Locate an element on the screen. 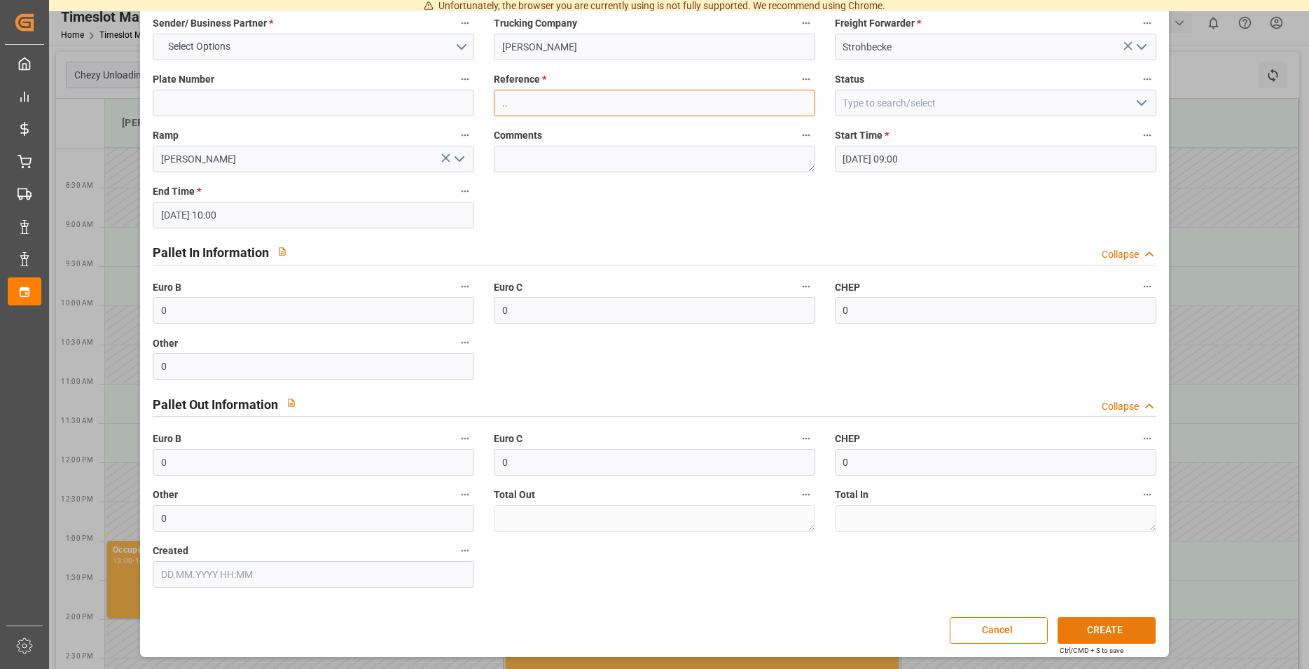  span: Ramp is located at coordinates (165, 135).